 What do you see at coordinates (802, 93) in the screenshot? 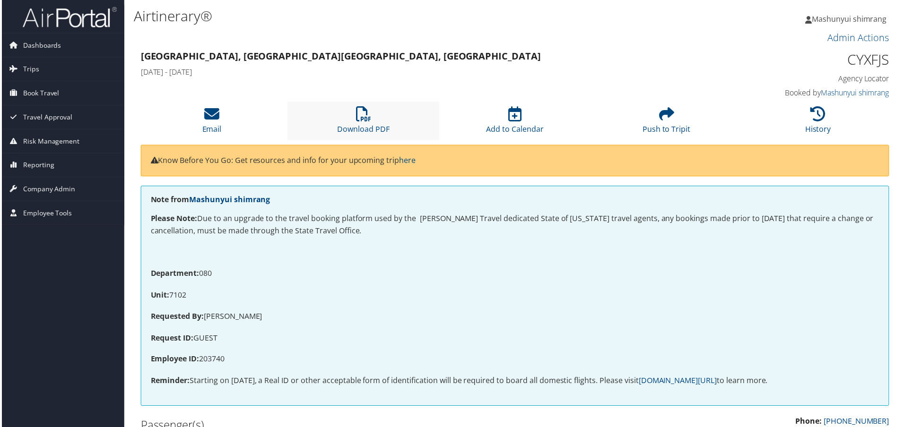
I see `h4: Booked by` at bounding box center [802, 93].